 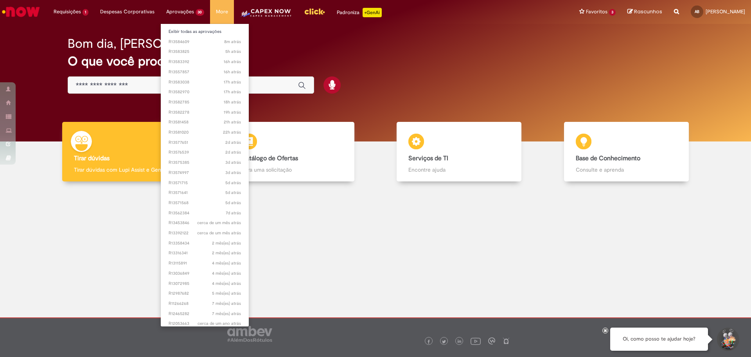 I want to click on p: Tirar dúvidas com Lupi Assist e Gen Ai, so click(x=124, y=169).